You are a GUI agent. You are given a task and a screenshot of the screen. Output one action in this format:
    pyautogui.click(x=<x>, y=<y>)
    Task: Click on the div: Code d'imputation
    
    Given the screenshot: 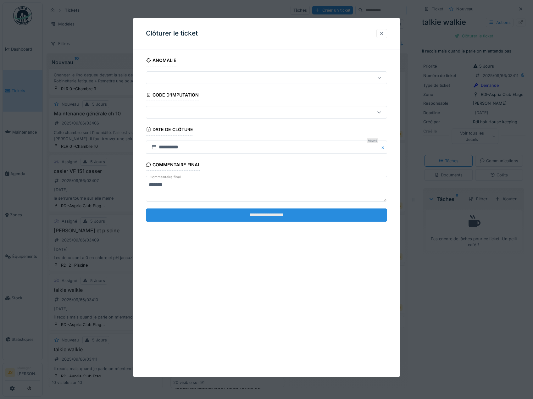 What is the action you would take?
    pyautogui.click(x=172, y=96)
    